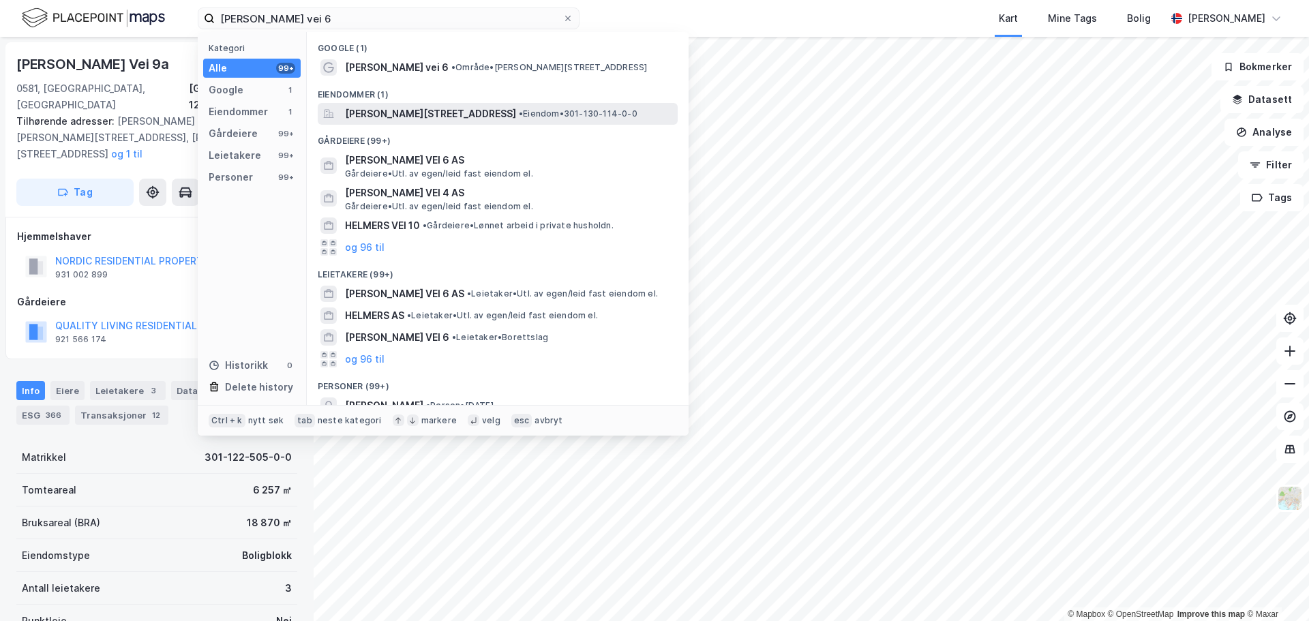 This screenshot has width=1309, height=621. Describe the element at coordinates (259, 387) in the screenshot. I see `div: Delete history` at that location.